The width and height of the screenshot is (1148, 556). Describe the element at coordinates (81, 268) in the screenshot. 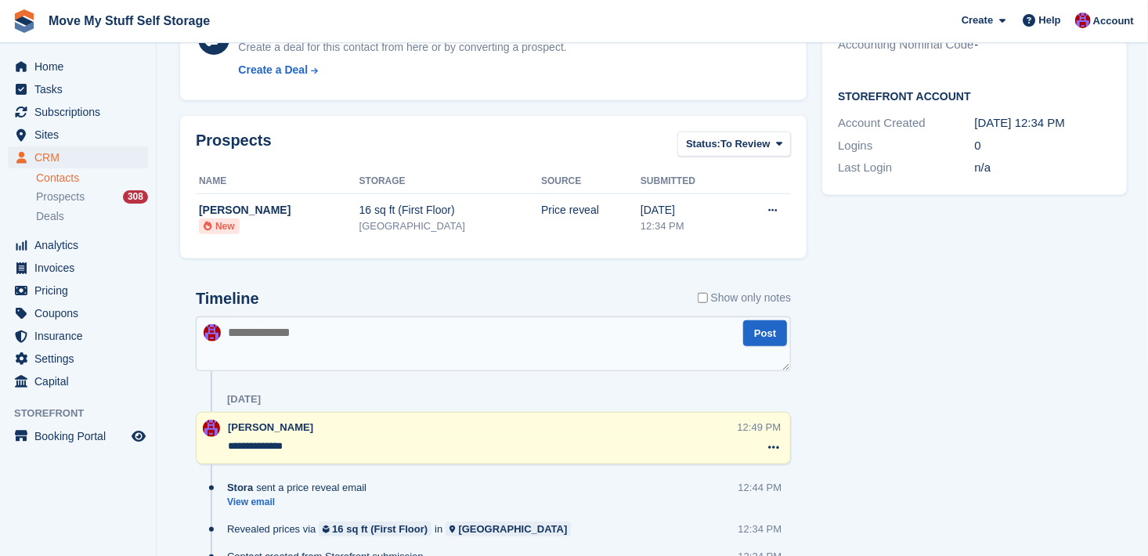

I see `span: Invoices` at that location.